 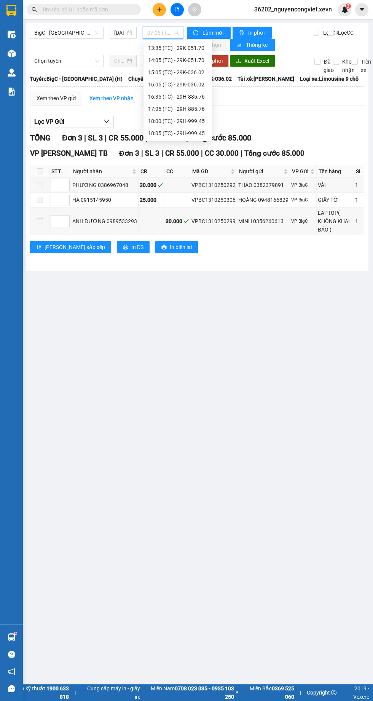 What do you see at coordinates (177, 10) in the screenshot?
I see `span: file-add` at bounding box center [177, 10].